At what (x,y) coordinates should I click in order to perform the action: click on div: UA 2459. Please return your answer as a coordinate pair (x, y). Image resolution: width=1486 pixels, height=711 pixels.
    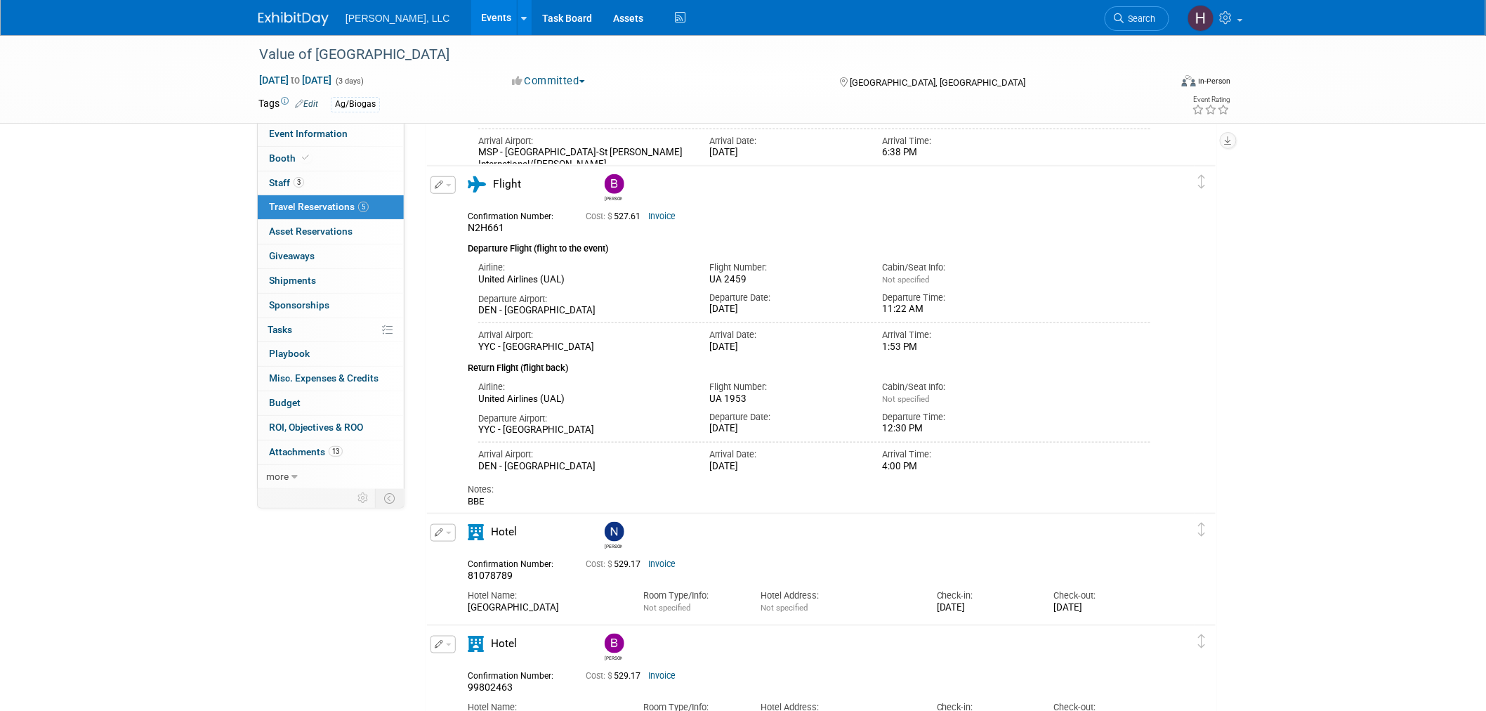
    Looking at the image, I should click on (785, 280).